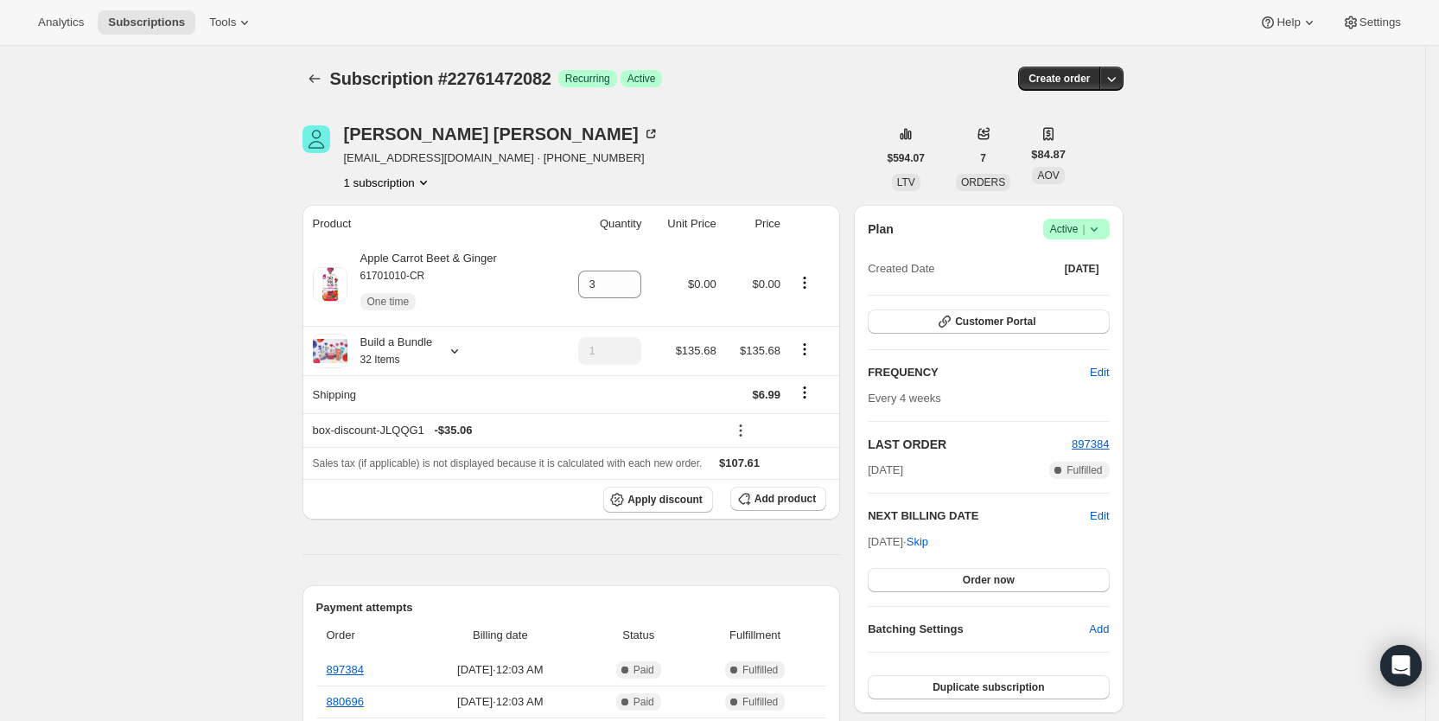  What do you see at coordinates (970, 444) in the screenshot?
I see `h2: LAST ORDER` at bounding box center [970, 444].